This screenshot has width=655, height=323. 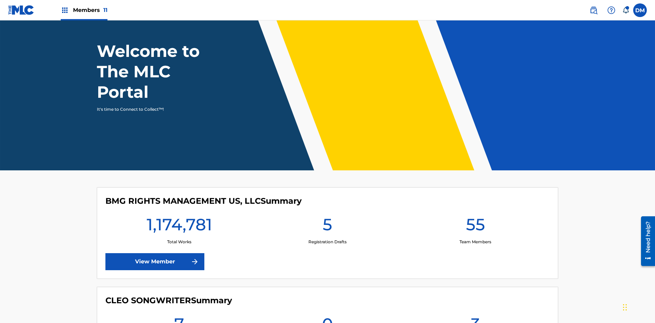 What do you see at coordinates (65, 10) in the screenshot?
I see `img: Top Rightsholders` at bounding box center [65, 10].